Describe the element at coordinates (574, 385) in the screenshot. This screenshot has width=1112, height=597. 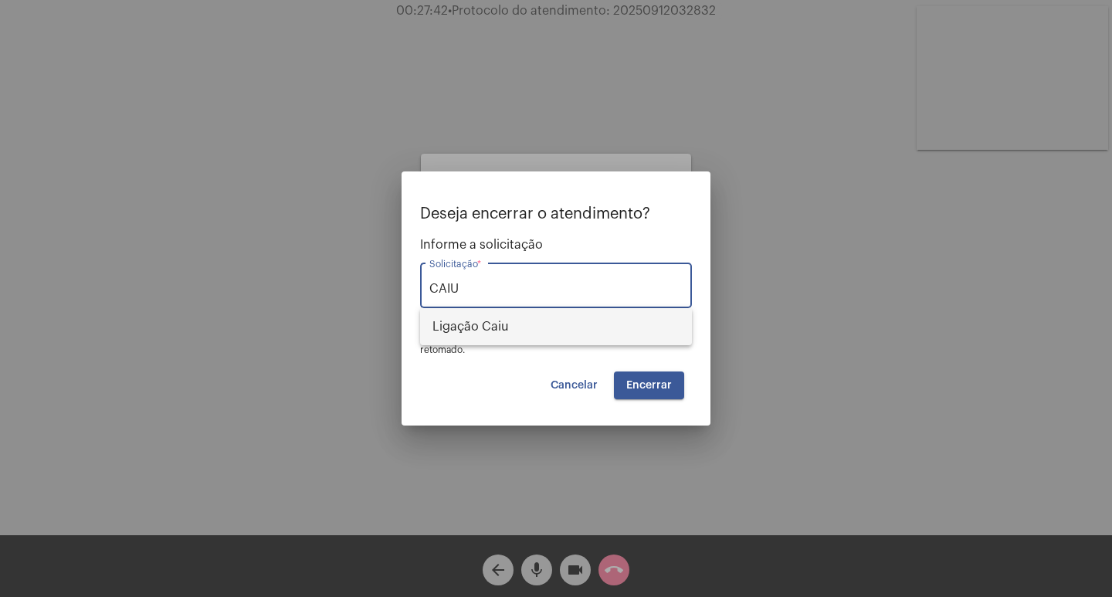
I see `span: Cancelar` at that location.